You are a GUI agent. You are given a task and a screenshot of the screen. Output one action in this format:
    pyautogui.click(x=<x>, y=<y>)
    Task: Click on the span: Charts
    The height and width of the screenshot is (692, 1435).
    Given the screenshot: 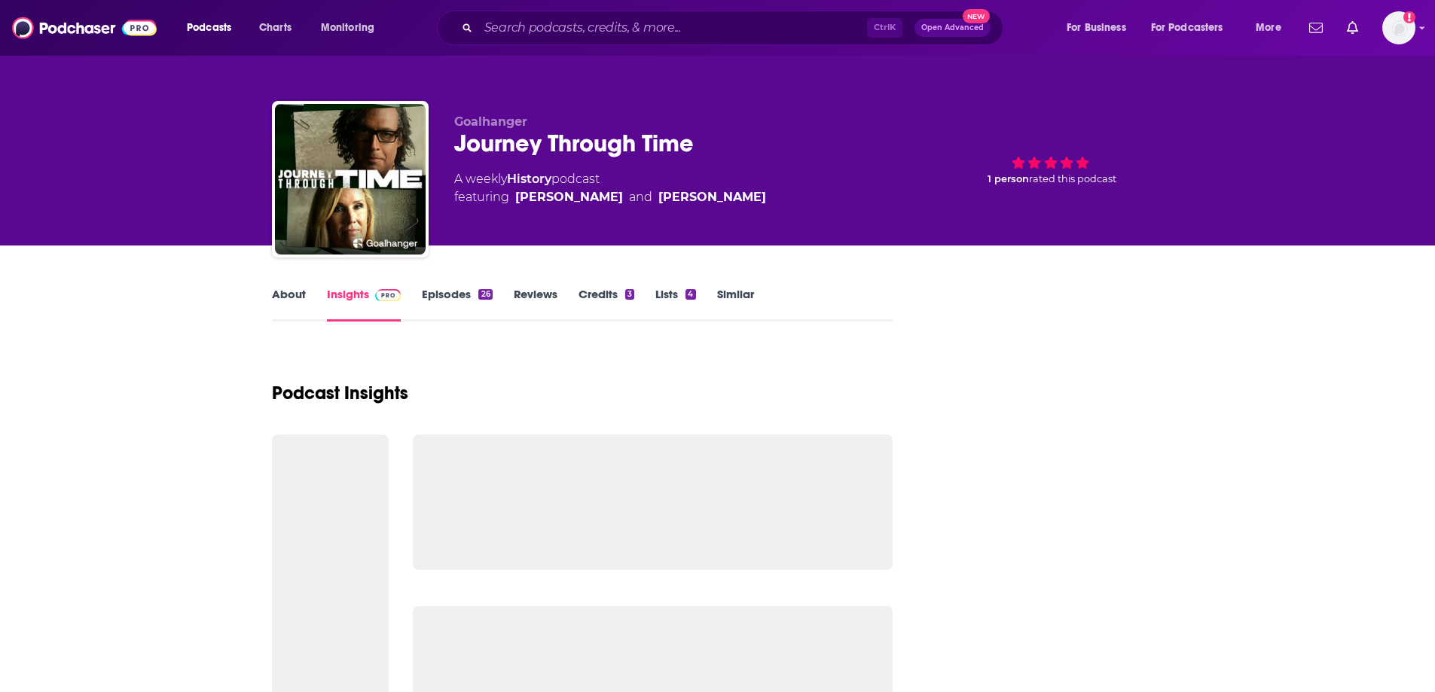 What is the action you would take?
    pyautogui.click(x=275, y=28)
    